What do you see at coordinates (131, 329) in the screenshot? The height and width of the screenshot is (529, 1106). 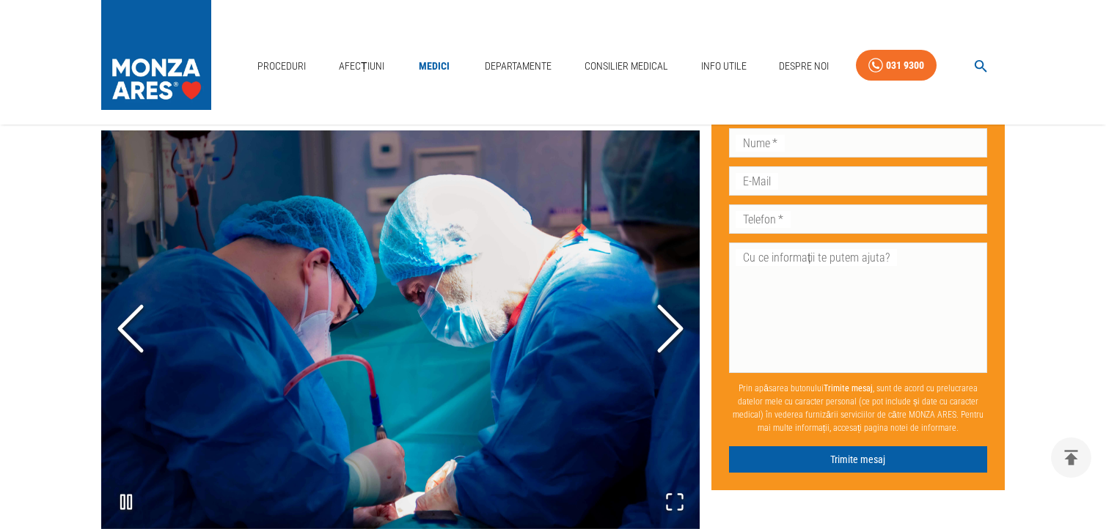 I see `button: Previous Slide` at bounding box center [131, 329].